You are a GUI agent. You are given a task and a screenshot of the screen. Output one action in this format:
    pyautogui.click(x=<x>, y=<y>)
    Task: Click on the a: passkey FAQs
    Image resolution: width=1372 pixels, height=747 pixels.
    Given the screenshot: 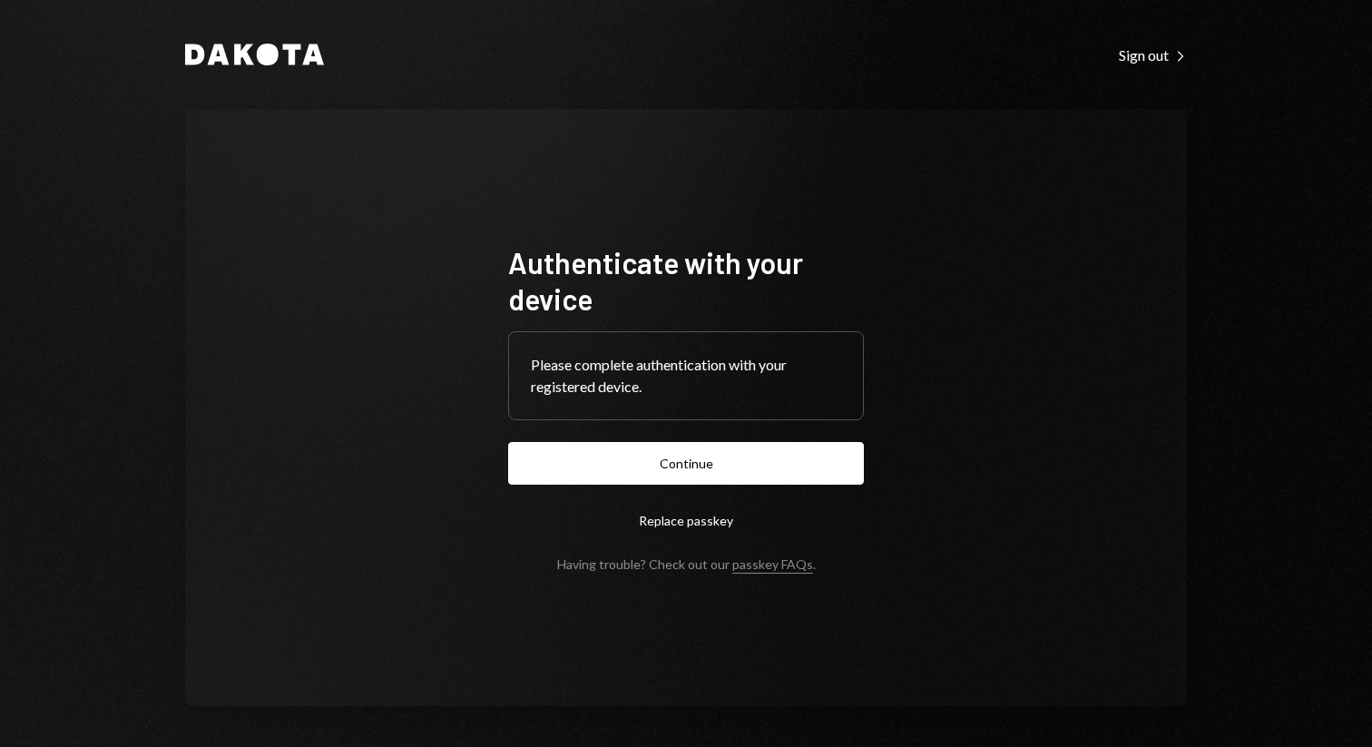 What is the action you would take?
    pyautogui.click(x=772, y=564)
    